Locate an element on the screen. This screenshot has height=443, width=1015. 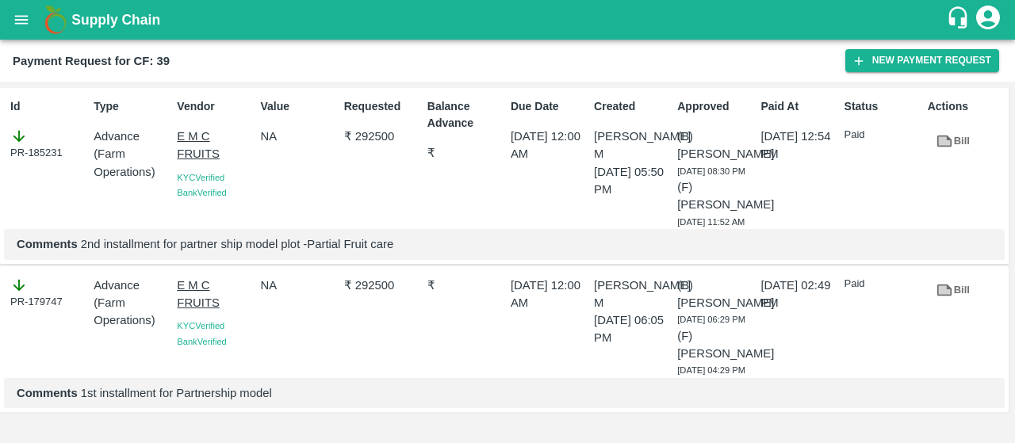
p: Value is located at coordinates (298, 106).